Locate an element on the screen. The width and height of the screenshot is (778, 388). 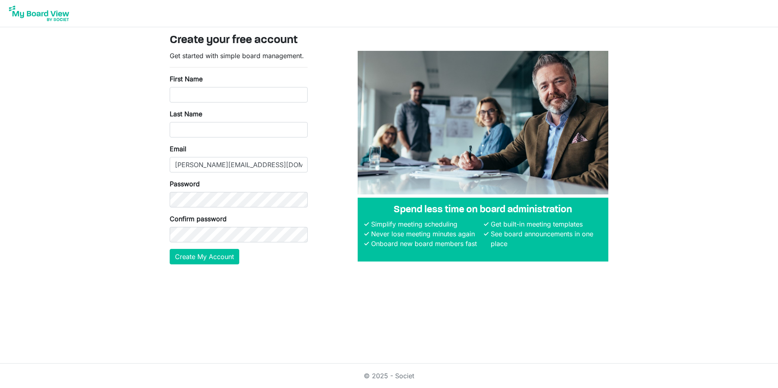
li: Onboard new board members fast is located at coordinates (425, 244).